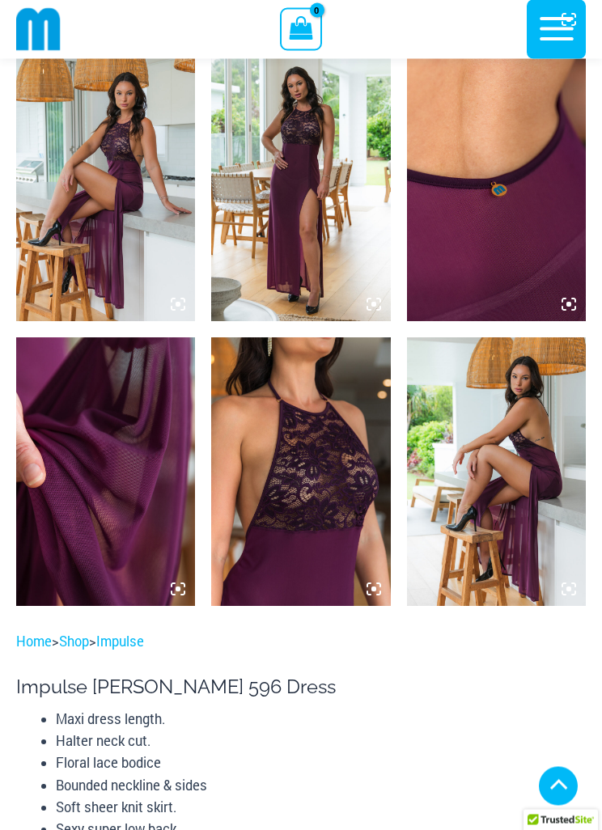  Describe the element at coordinates (300, 29) in the screenshot. I see `a: View Shopping Cart, empty` at that location.